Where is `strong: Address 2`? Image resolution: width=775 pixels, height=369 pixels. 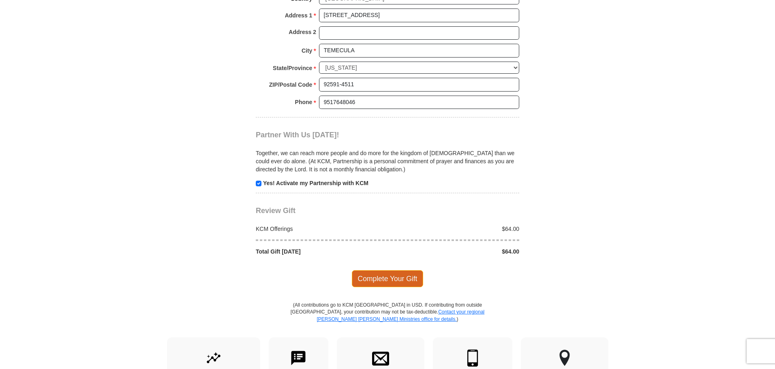
strong: Address 2 is located at coordinates (302, 32).